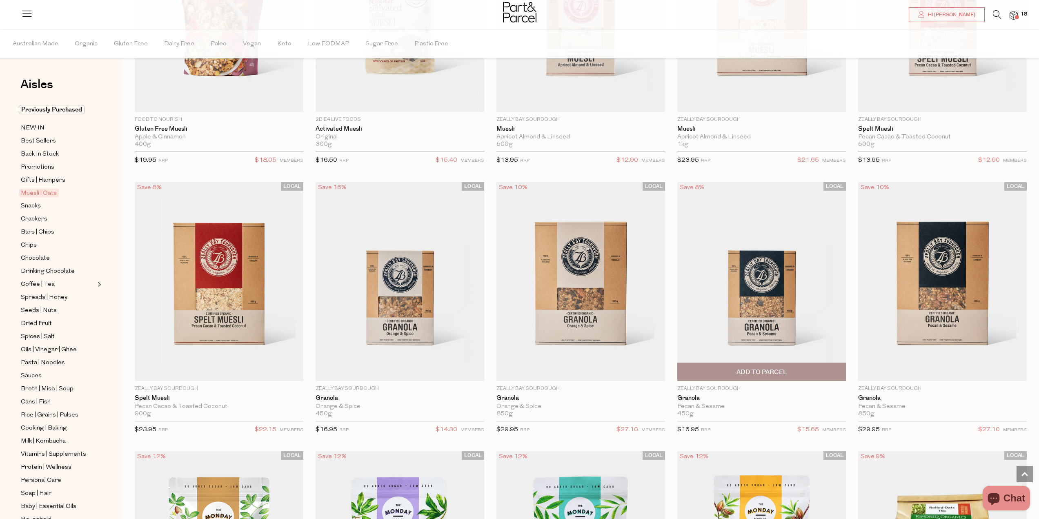 The image size is (1039, 519). Describe the element at coordinates (382, 44) in the screenshot. I see `span: Sugar Free` at that location.